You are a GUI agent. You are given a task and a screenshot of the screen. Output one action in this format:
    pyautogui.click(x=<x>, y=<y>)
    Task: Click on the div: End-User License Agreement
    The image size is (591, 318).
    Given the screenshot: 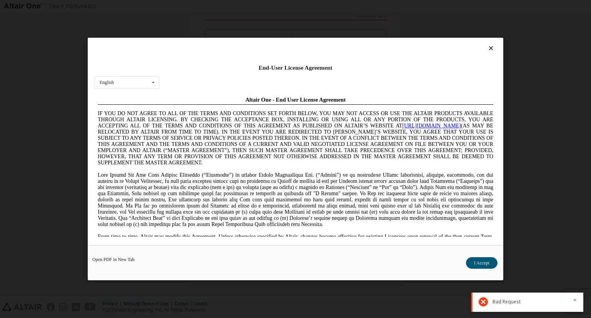 What is the action you would take?
    pyautogui.click(x=296, y=68)
    